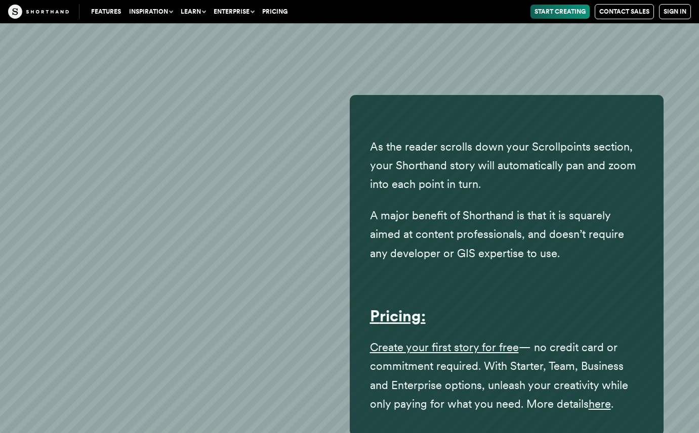 The height and width of the screenshot is (433, 699). What do you see at coordinates (193, 12) in the screenshot?
I see `button: Learn` at bounding box center [193, 12].